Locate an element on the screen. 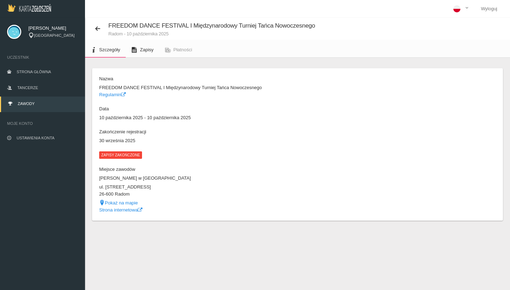  dd: 26-600 Radom is located at coordinates (197, 194).